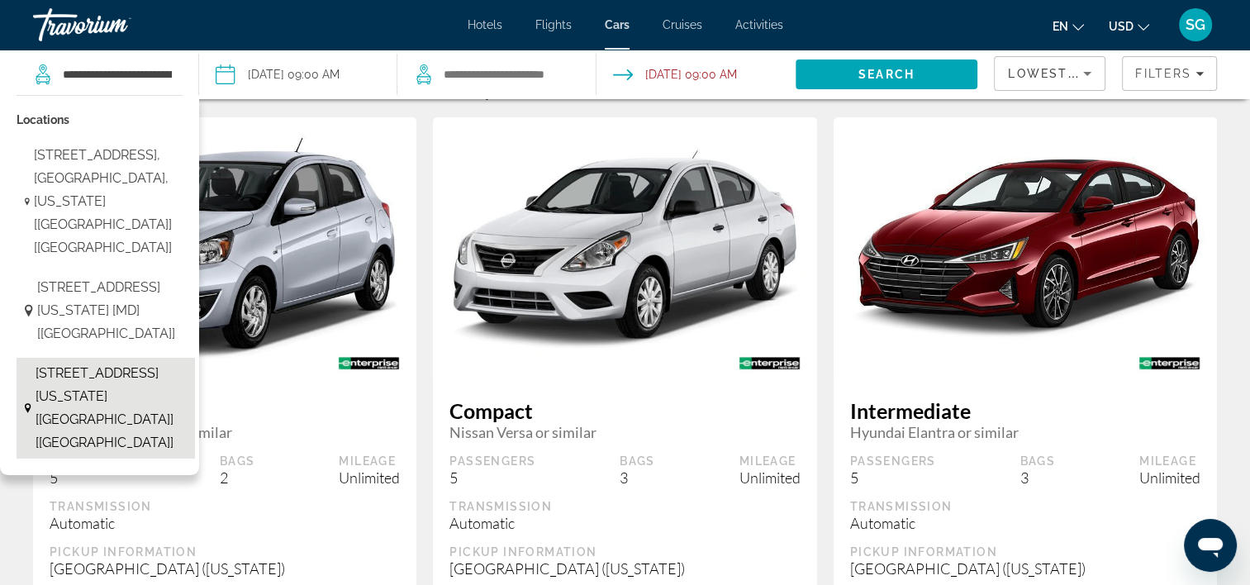 The image size is (1250, 585). Describe the element at coordinates (1060, 26) in the screenshot. I see `span: en` at that location.